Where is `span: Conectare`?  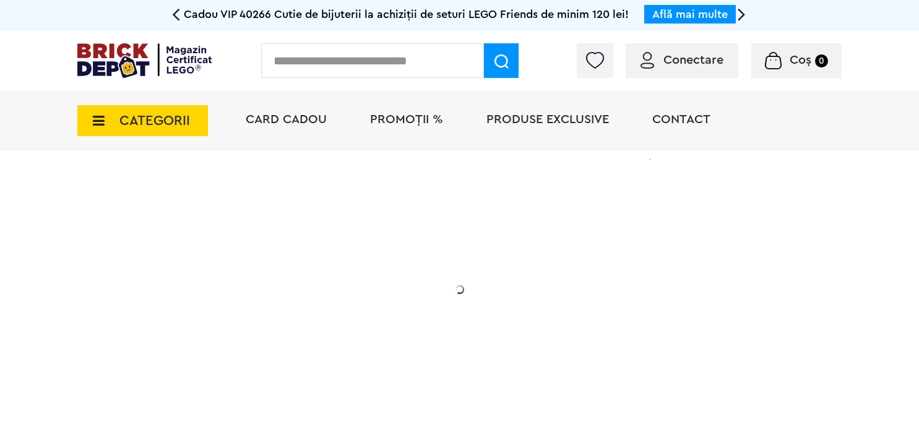 span: Conectare is located at coordinates (693, 60).